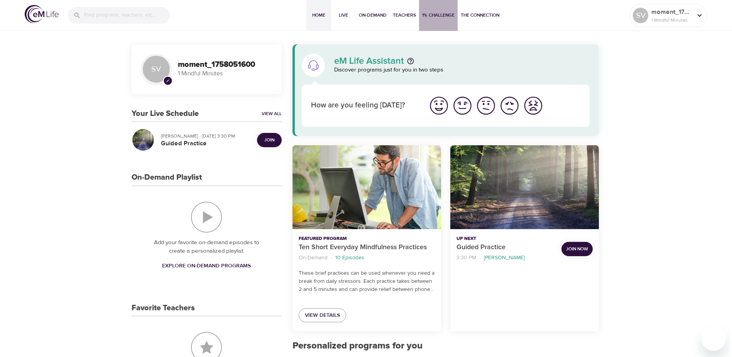 This screenshot has height=357, width=732. Describe the element at coordinates (463, 105) in the screenshot. I see `button: I'm feeling good` at that location.